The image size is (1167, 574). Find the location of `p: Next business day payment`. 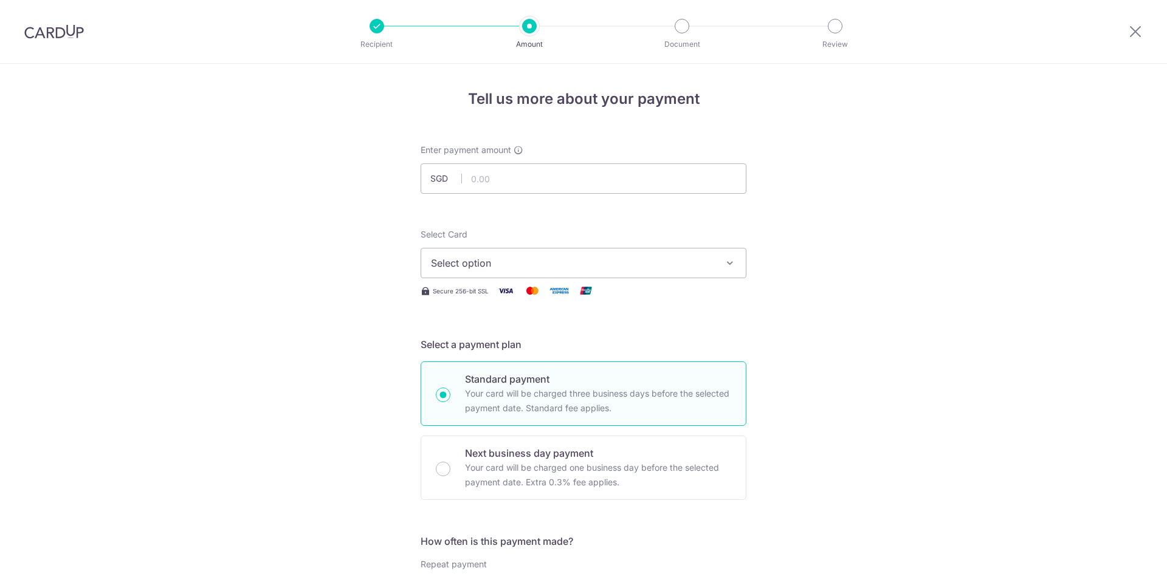

p: Next business day payment is located at coordinates (598, 453).